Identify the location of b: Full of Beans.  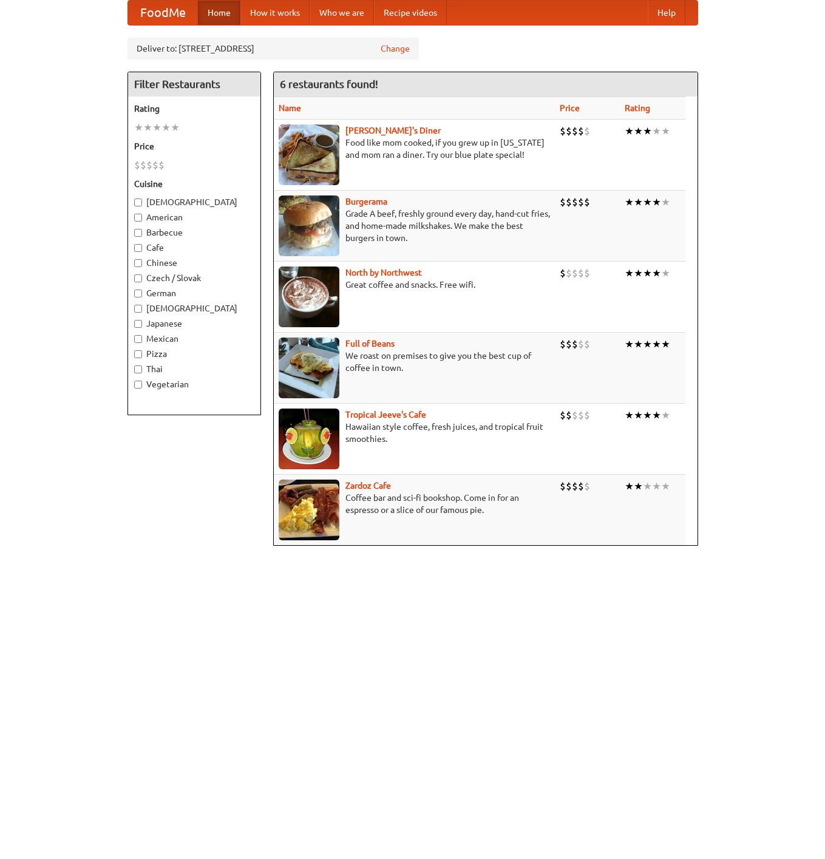
(370, 344).